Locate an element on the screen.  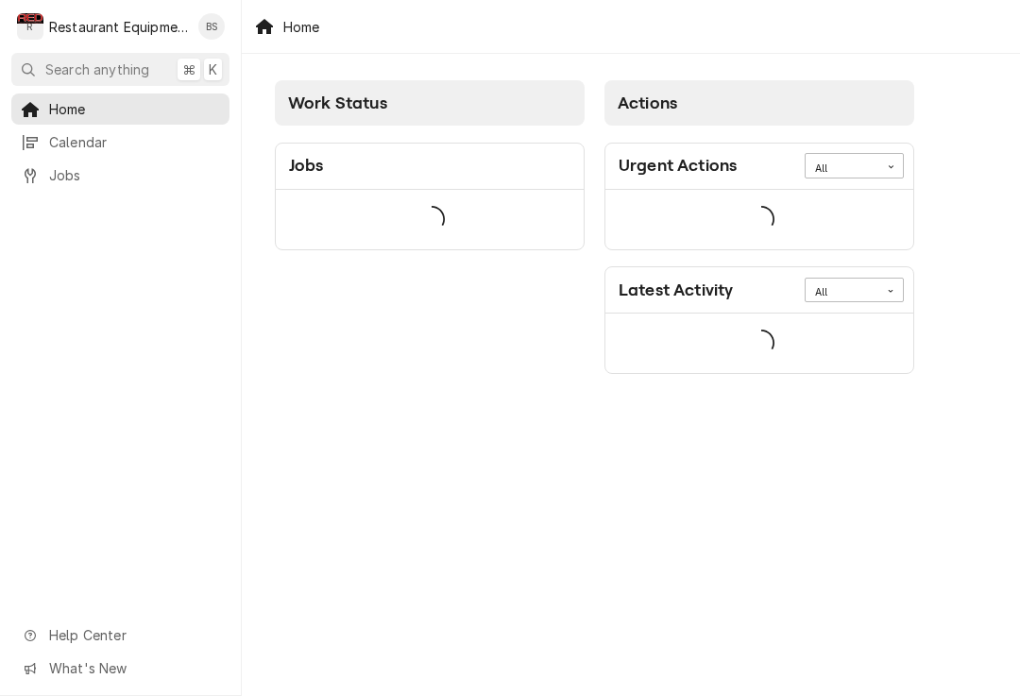
a: Calendar is located at coordinates (120, 142).